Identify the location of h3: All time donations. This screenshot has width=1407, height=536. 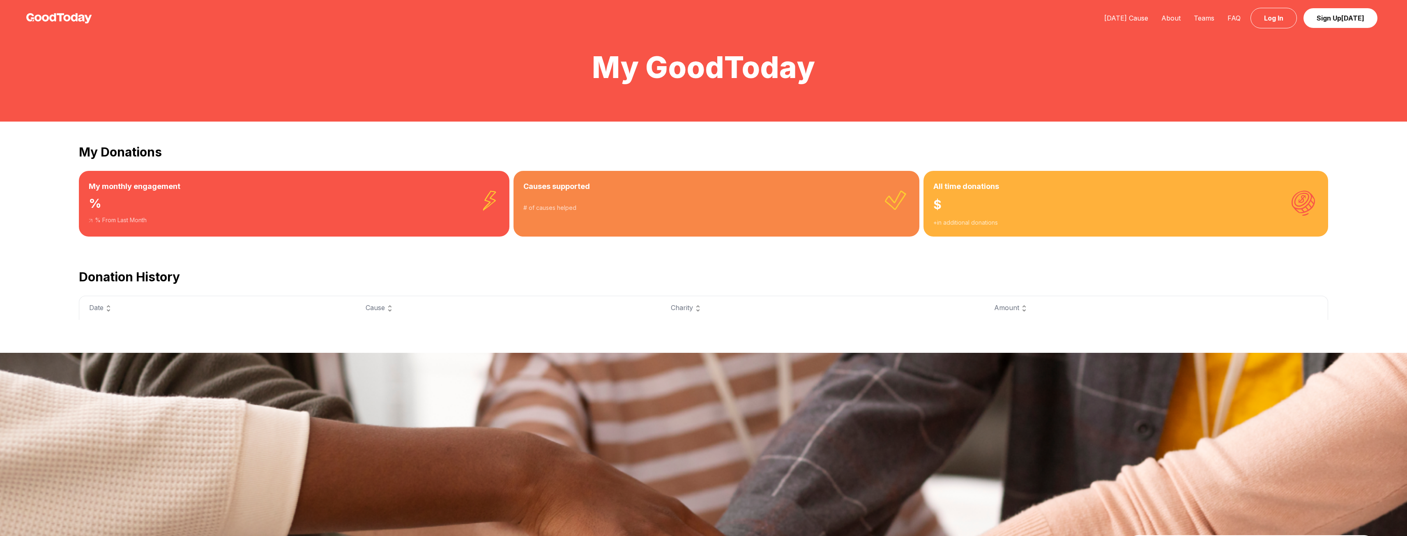
(1126, 187).